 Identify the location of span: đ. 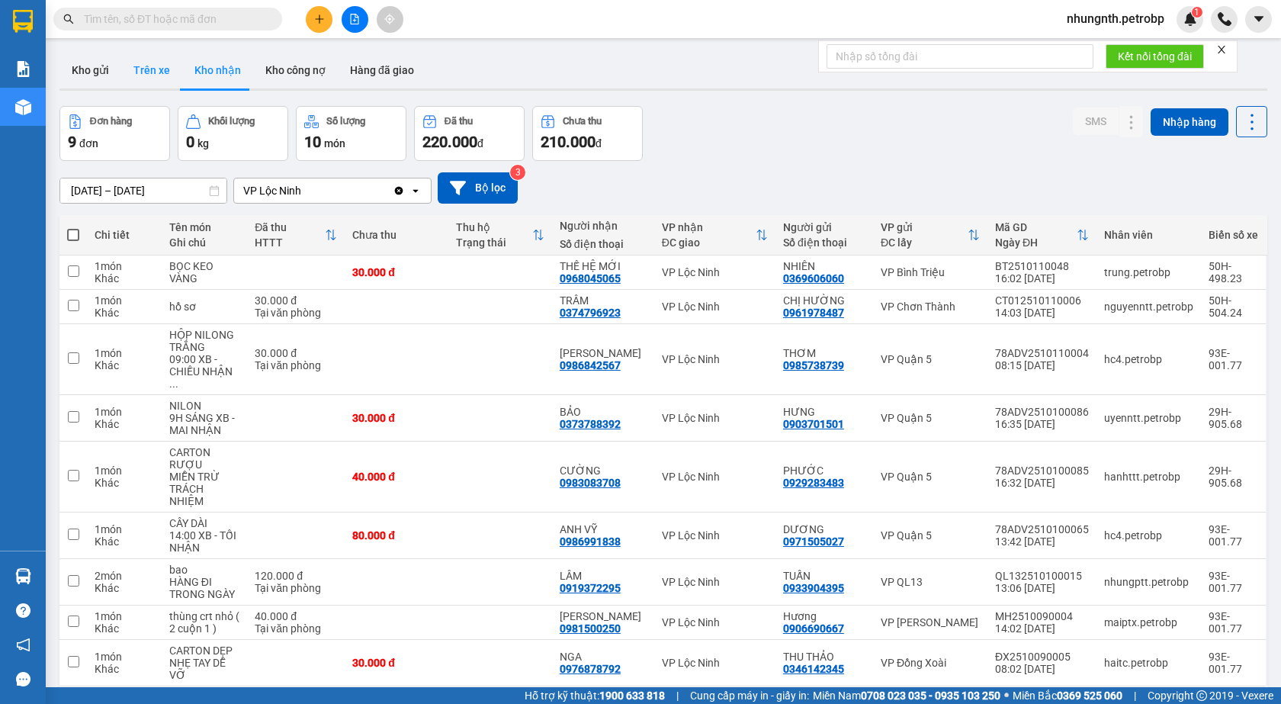
(480, 143).